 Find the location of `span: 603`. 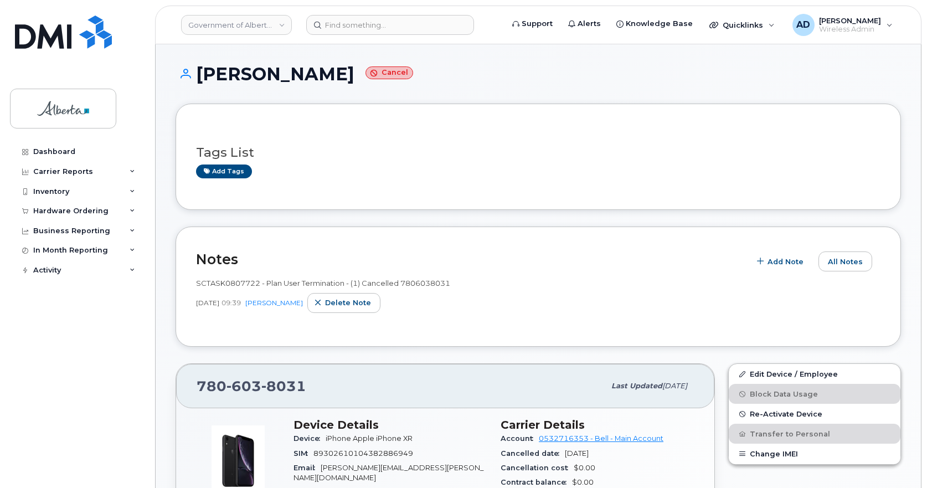

span: 603 is located at coordinates (244, 386).